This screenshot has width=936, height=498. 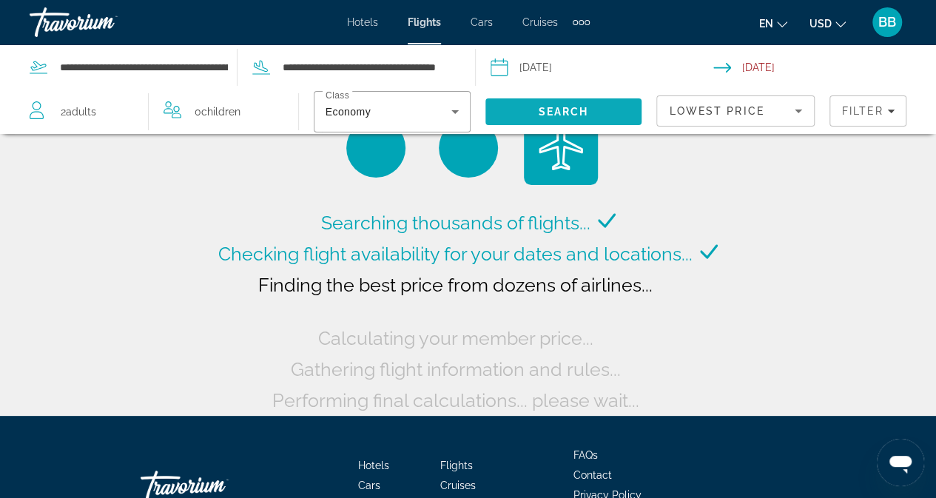 I want to click on button: Extra navigation items, so click(x=581, y=22).